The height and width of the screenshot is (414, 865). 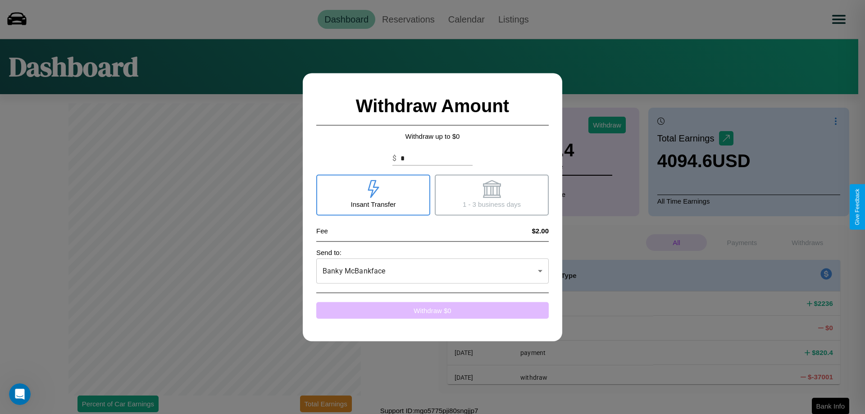 I want to click on h2: Withdraw Amount, so click(x=432, y=106).